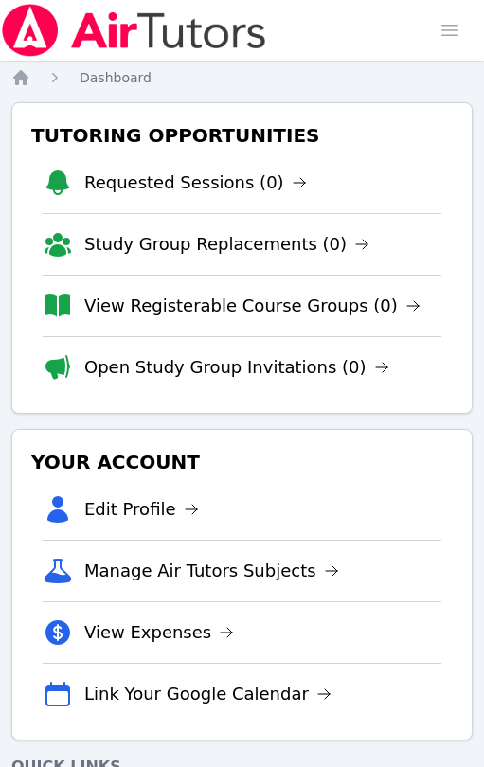 Image resolution: width=484 pixels, height=767 pixels. What do you see at coordinates (242, 135) in the screenshot?
I see `h3: Tutoring Opportunities` at bounding box center [242, 135].